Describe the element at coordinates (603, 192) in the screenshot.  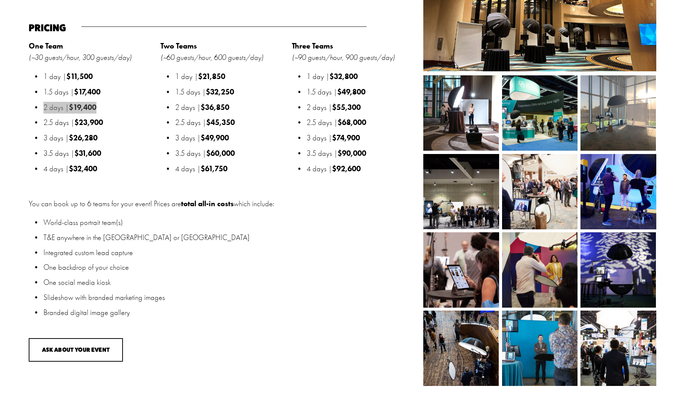
I see `img: 23-05-18_TDP_BTS_0017.jpg` at that location.